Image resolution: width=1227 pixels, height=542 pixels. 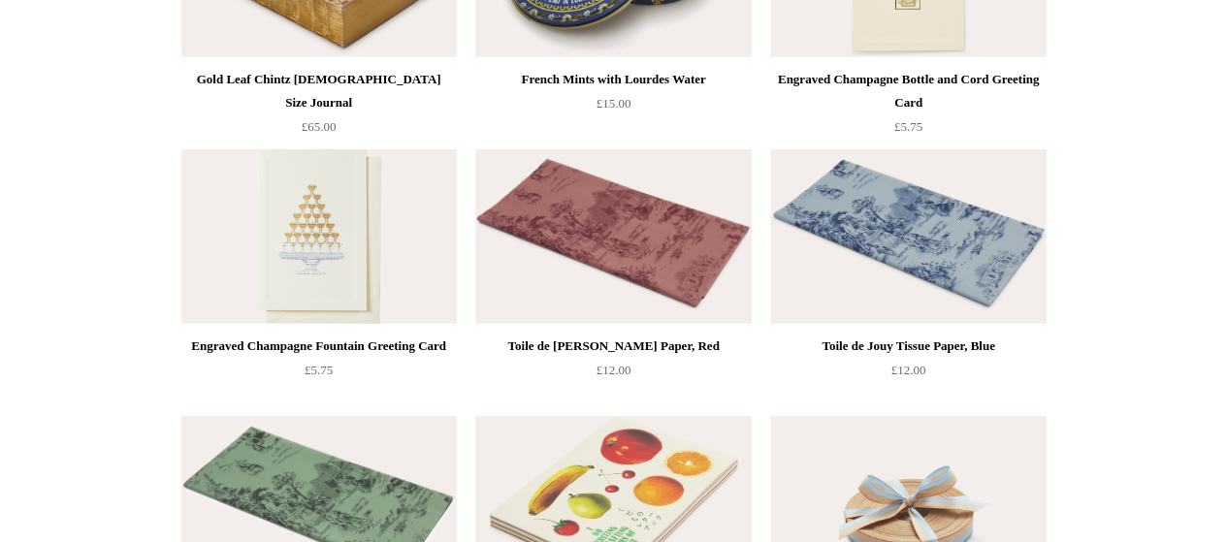 What do you see at coordinates (613, 237) in the screenshot?
I see `a: Toile de Jouy Tissue Paper, Red Toile de Jouy Tissue Paper, Red` at bounding box center [613, 237].